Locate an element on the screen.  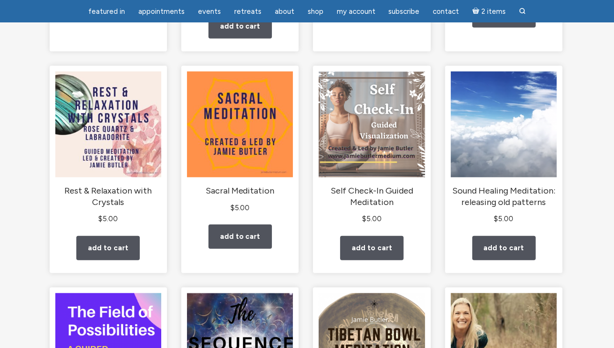
img: Sacral Meditation is located at coordinates (240, 125).